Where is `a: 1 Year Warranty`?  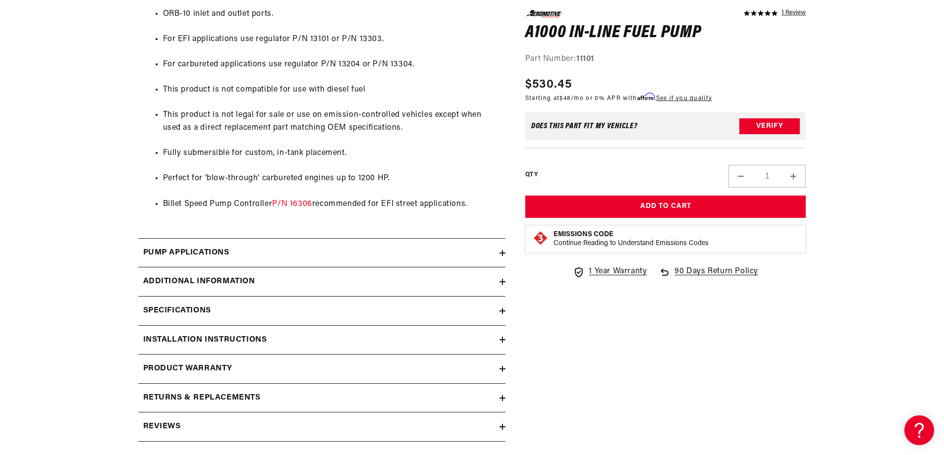 a: 1 Year Warranty is located at coordinates (609, 272).